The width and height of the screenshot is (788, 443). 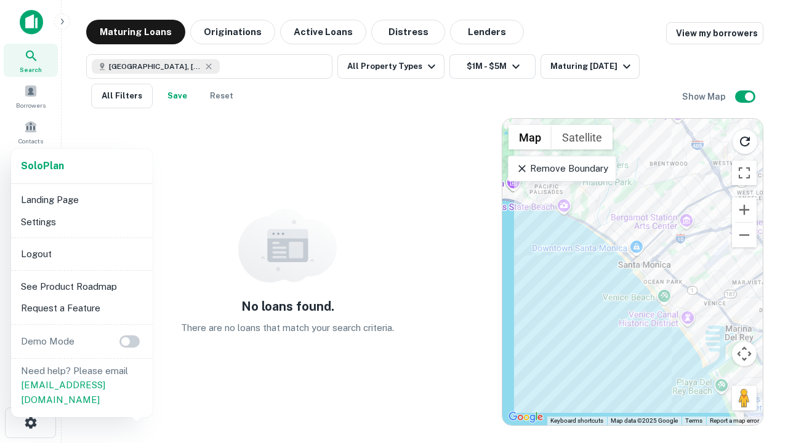 I want to click on p: Demo Mode, so click(x=47, y=342).